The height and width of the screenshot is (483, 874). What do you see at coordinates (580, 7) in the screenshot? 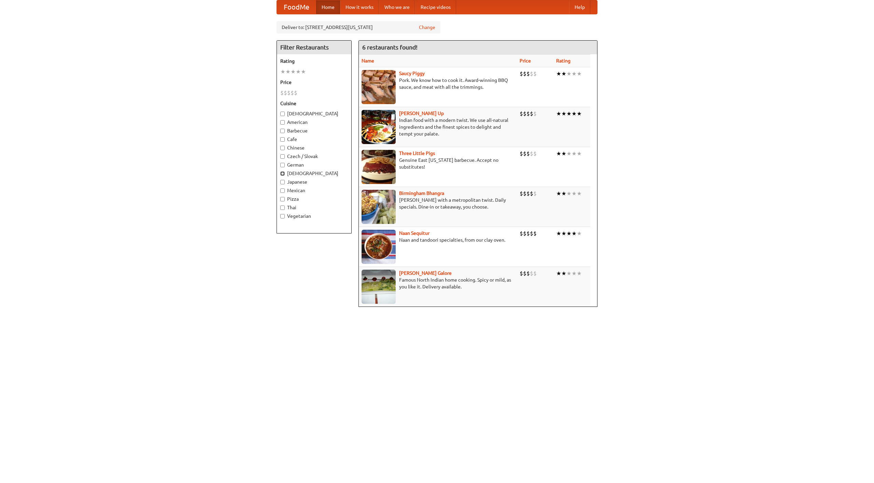
I see `a: Help` at bounding box center [580, 7].